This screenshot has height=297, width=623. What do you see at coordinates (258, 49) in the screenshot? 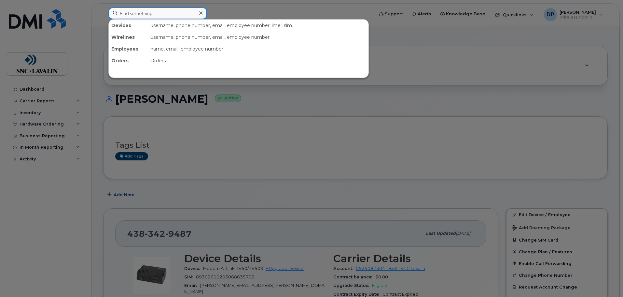
I see `div: name, email, employee number` at bounding box center [258, 49].